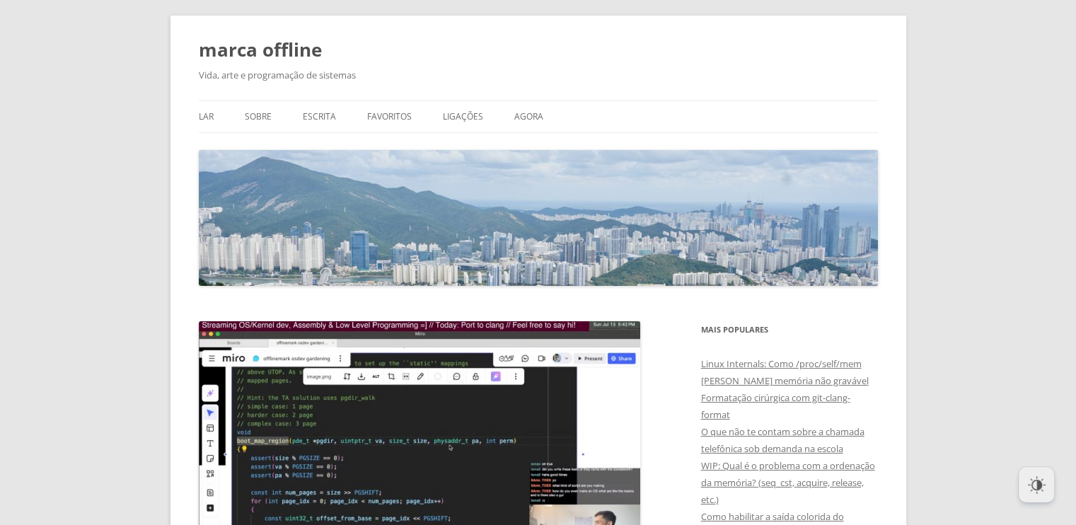 The width and height of the screenshot is (1076, 525). I want to click on font: Sobre, so click(258, 116).